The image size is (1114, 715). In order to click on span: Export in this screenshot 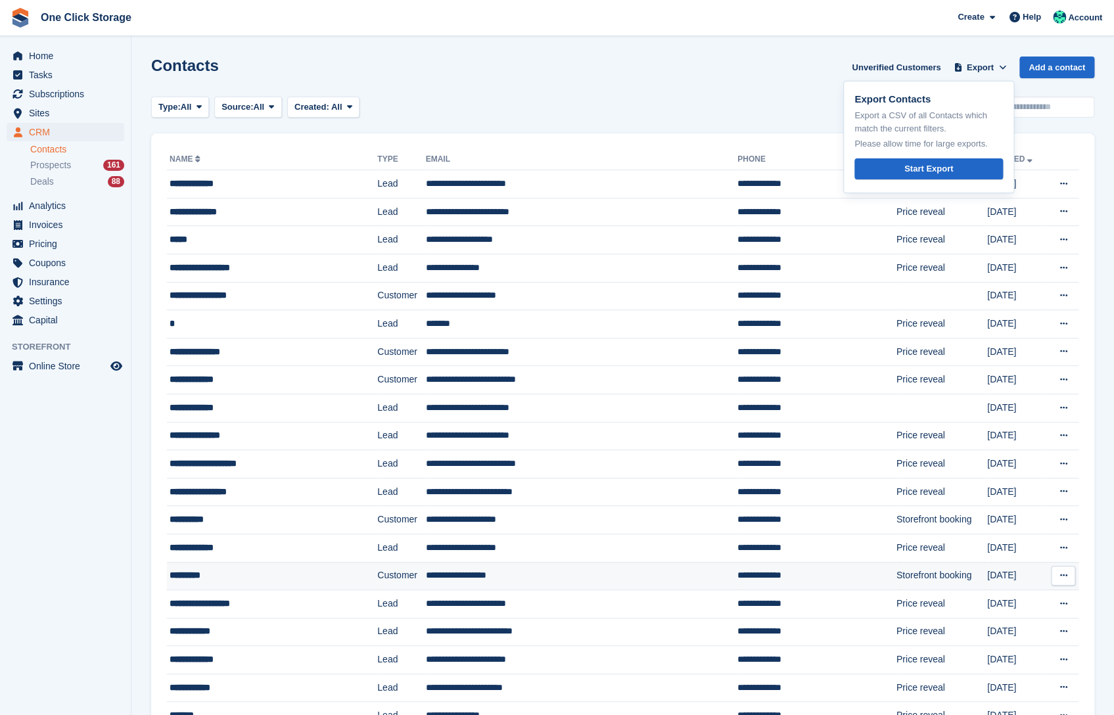, I will do `click(980, 68)`.